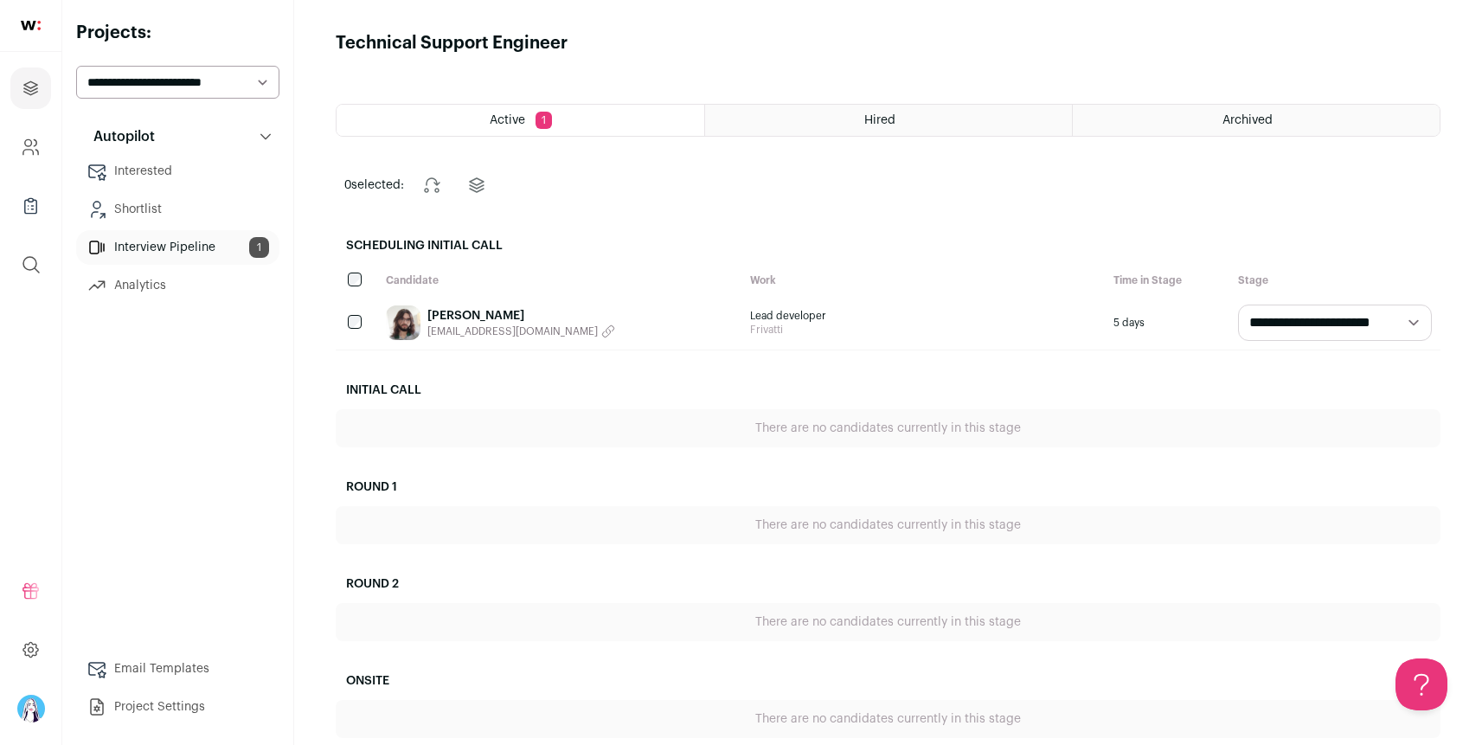 This screenshot has height=745, width=1482. Describe the element at coordinates (177, 707) in the screenshot. I see `a: Project Settings` at that location.